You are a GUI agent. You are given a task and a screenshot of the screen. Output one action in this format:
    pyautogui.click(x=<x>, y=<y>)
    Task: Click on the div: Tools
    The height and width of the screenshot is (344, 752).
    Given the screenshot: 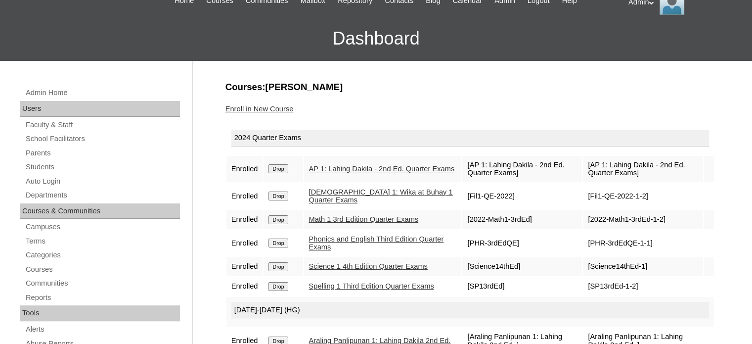 What is the action you would take?
    pyautogui.click(x=100, y=313)
    